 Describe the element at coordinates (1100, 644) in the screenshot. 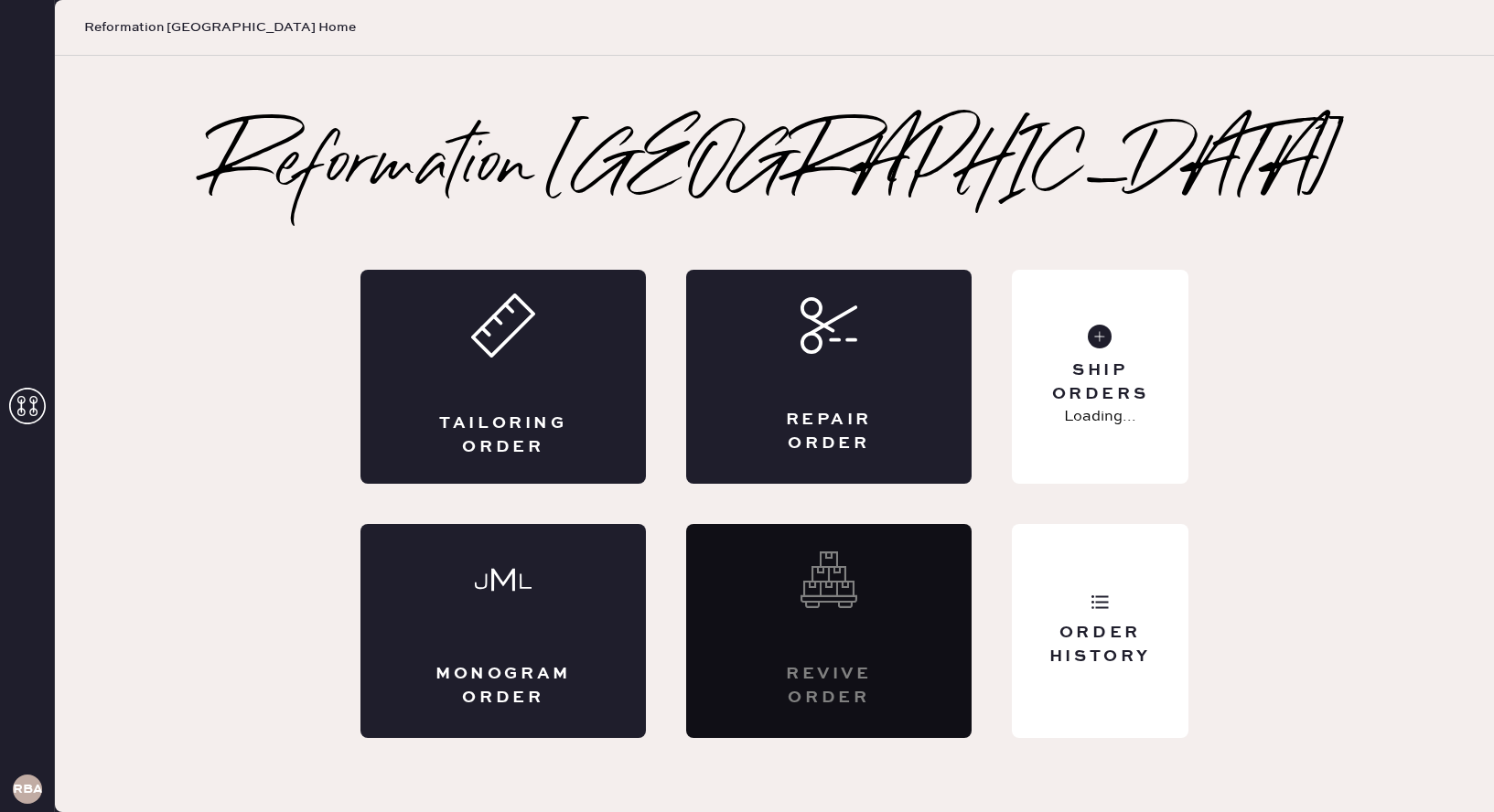

I see `div: Order History` at that location.